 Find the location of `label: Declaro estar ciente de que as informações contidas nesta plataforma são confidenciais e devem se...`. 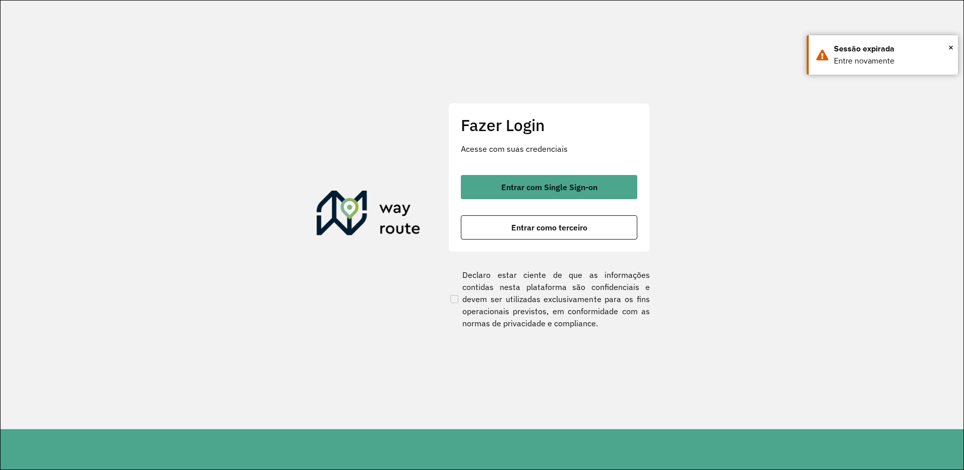

label: Declaro estar ciente de que as informações contidas nesta plataforma são confidenciais e devem se... is located at coordinates (549, 299).